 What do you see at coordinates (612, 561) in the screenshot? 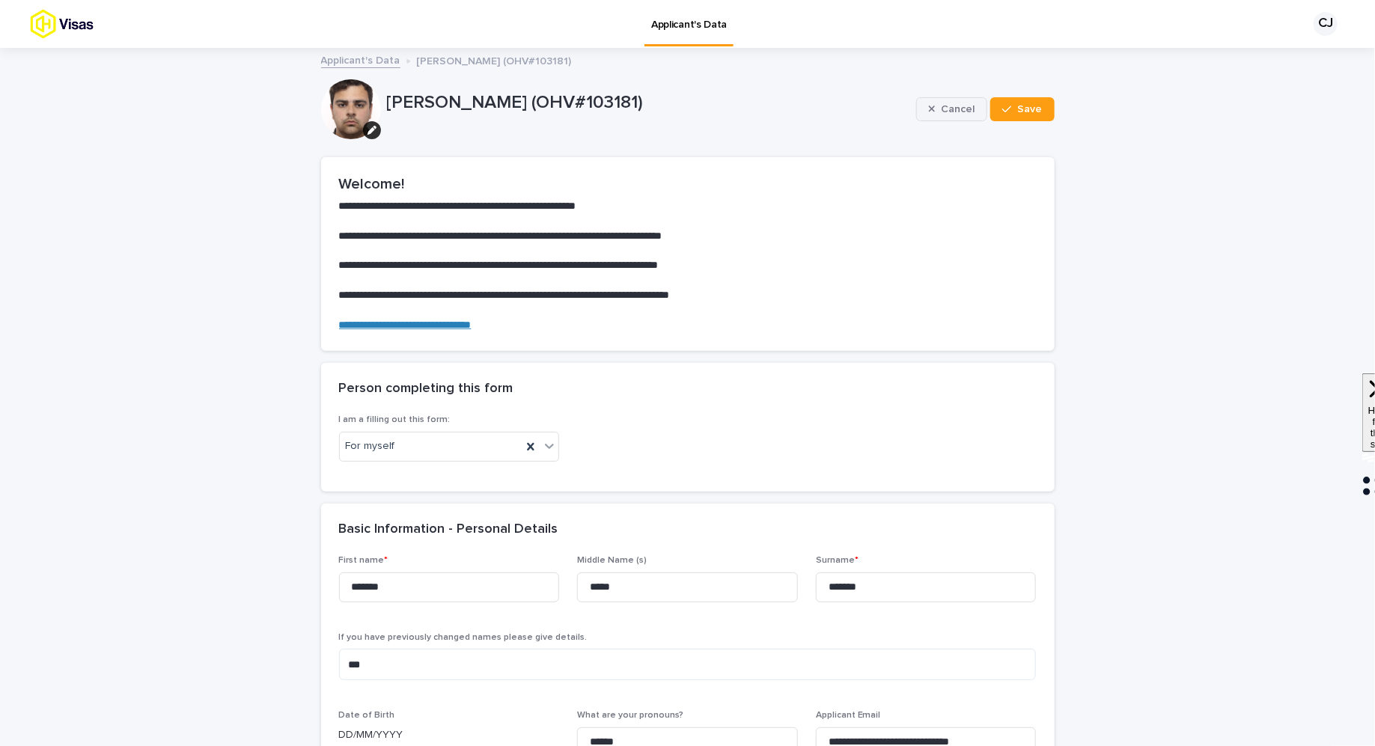
I see `span: Middle Name (s)` at bounding box center [612, 561].